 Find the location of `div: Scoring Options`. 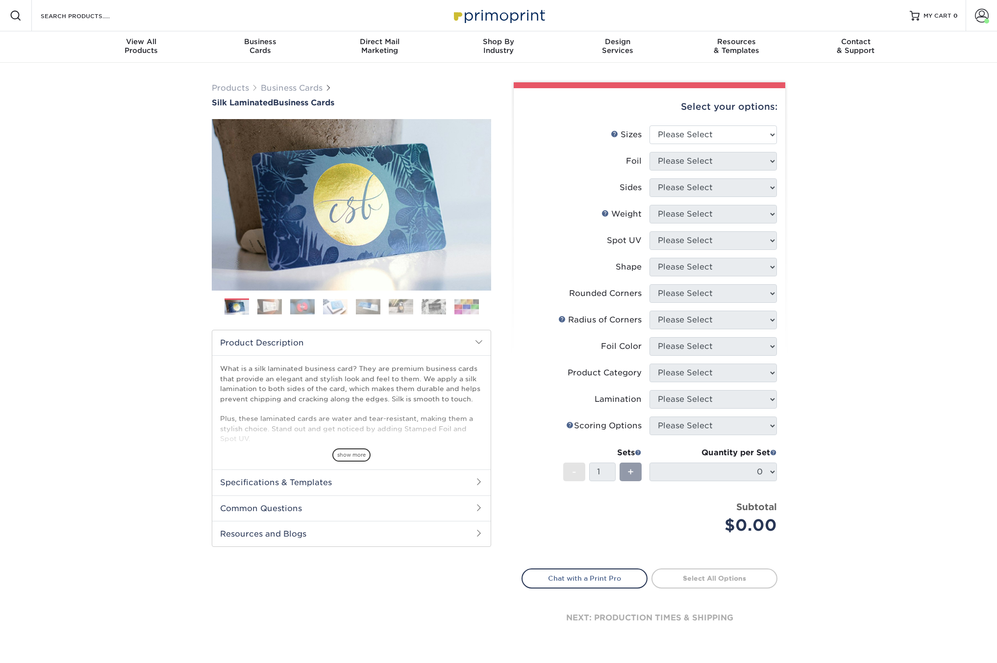

div: Scoring Options is located at coordinates (604, 426).